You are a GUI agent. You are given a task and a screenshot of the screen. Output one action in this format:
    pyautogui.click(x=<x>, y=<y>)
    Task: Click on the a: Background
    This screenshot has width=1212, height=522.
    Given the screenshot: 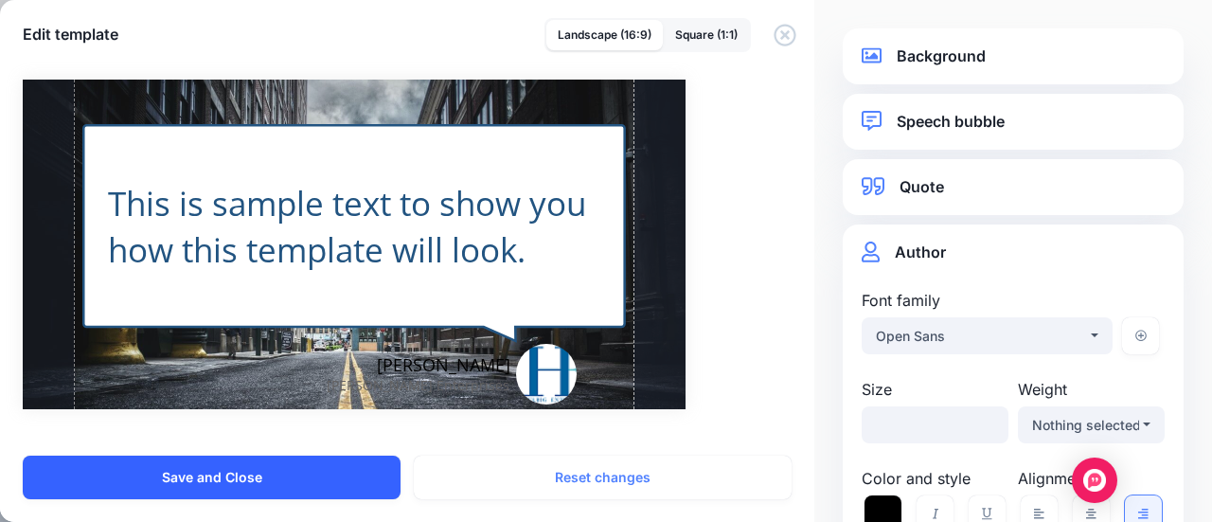 What is the action you would take?
    pyautogui.click(x=1014, y=56)
    